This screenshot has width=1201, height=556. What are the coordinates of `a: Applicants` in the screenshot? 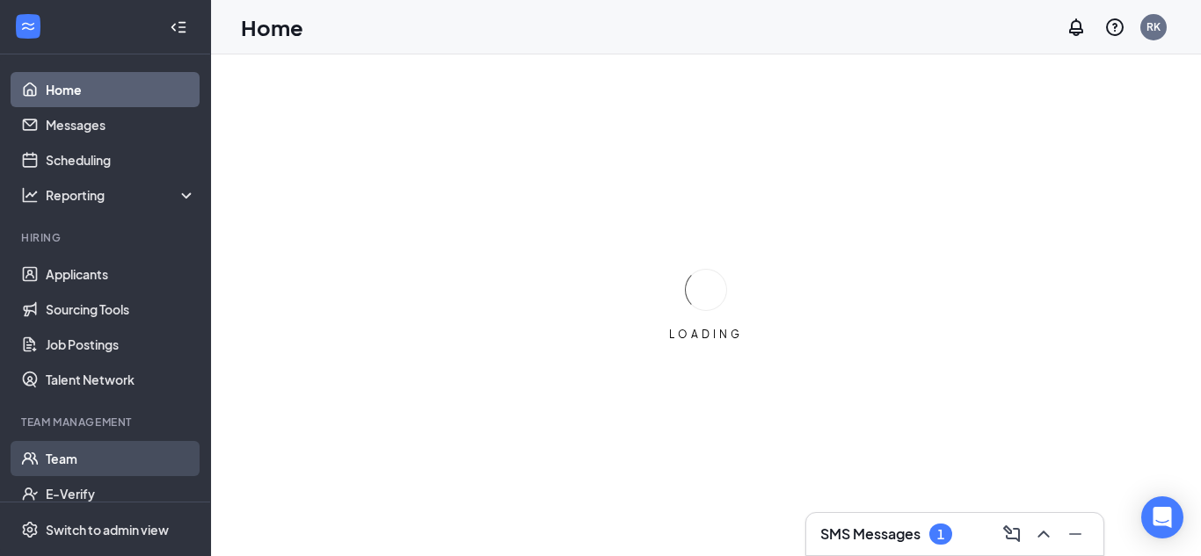 It's located at (120, 274).